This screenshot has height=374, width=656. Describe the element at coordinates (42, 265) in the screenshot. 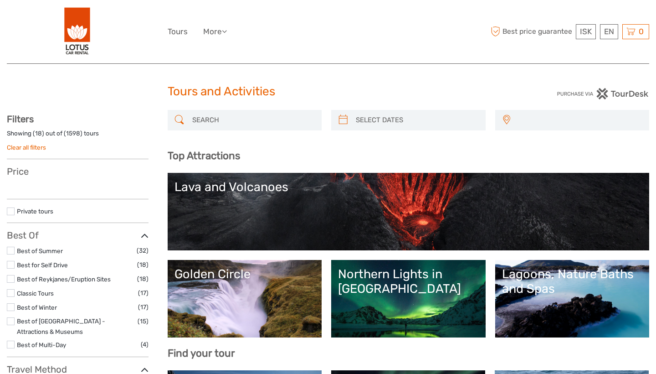

I see `a: Best for Self Drive` at that location.